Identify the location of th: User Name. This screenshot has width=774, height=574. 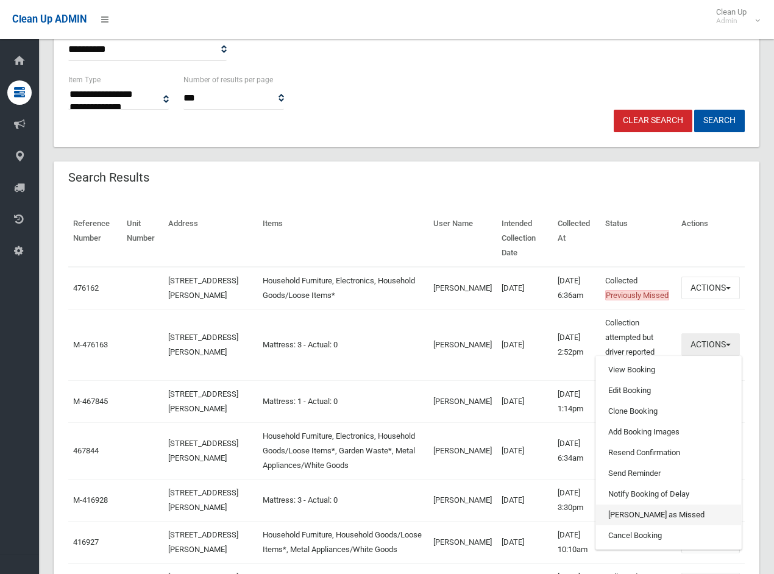
(462, 238).